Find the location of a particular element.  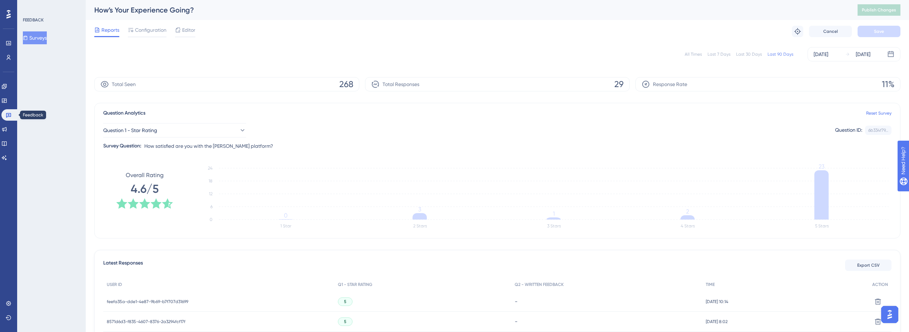

button: Question 1 - Star Rating is located at coordinates (175, 130).